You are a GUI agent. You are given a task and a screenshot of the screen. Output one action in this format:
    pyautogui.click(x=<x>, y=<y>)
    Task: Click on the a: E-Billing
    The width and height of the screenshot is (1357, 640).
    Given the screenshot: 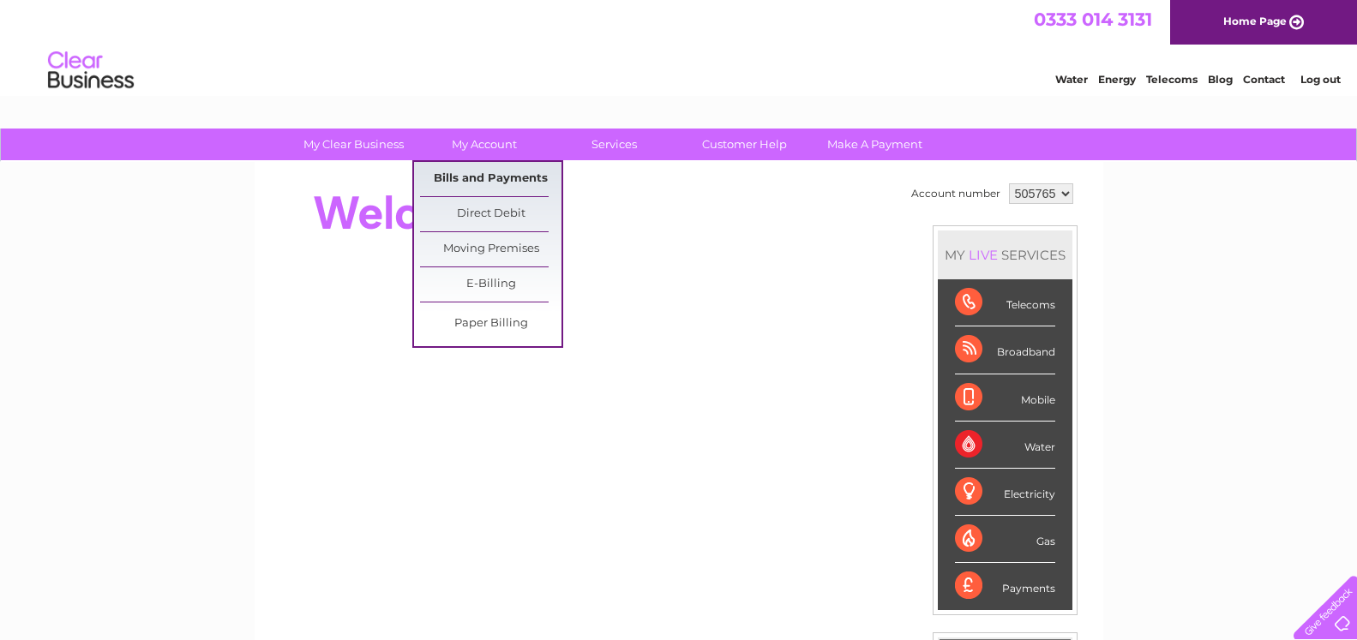 What is the action you would take?
    pyautogui.click(x=490, y=285)
    